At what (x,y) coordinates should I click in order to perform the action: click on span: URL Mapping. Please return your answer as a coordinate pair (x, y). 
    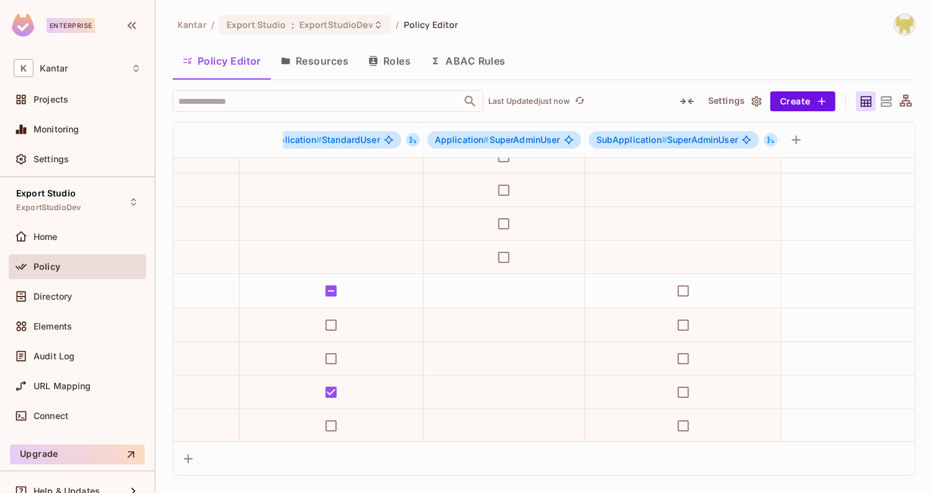
    Looking at the image, I should click on (62, 386).